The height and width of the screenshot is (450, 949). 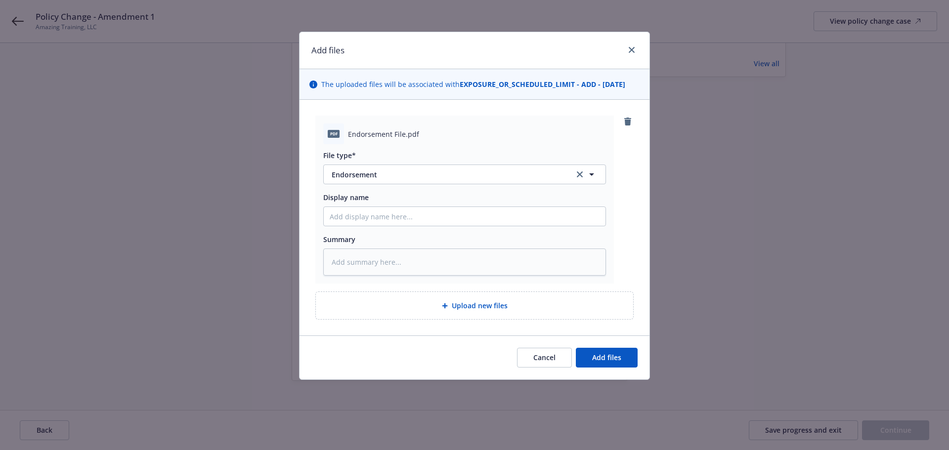 I want to click on a: clear selection, so click(x=580, y=174).